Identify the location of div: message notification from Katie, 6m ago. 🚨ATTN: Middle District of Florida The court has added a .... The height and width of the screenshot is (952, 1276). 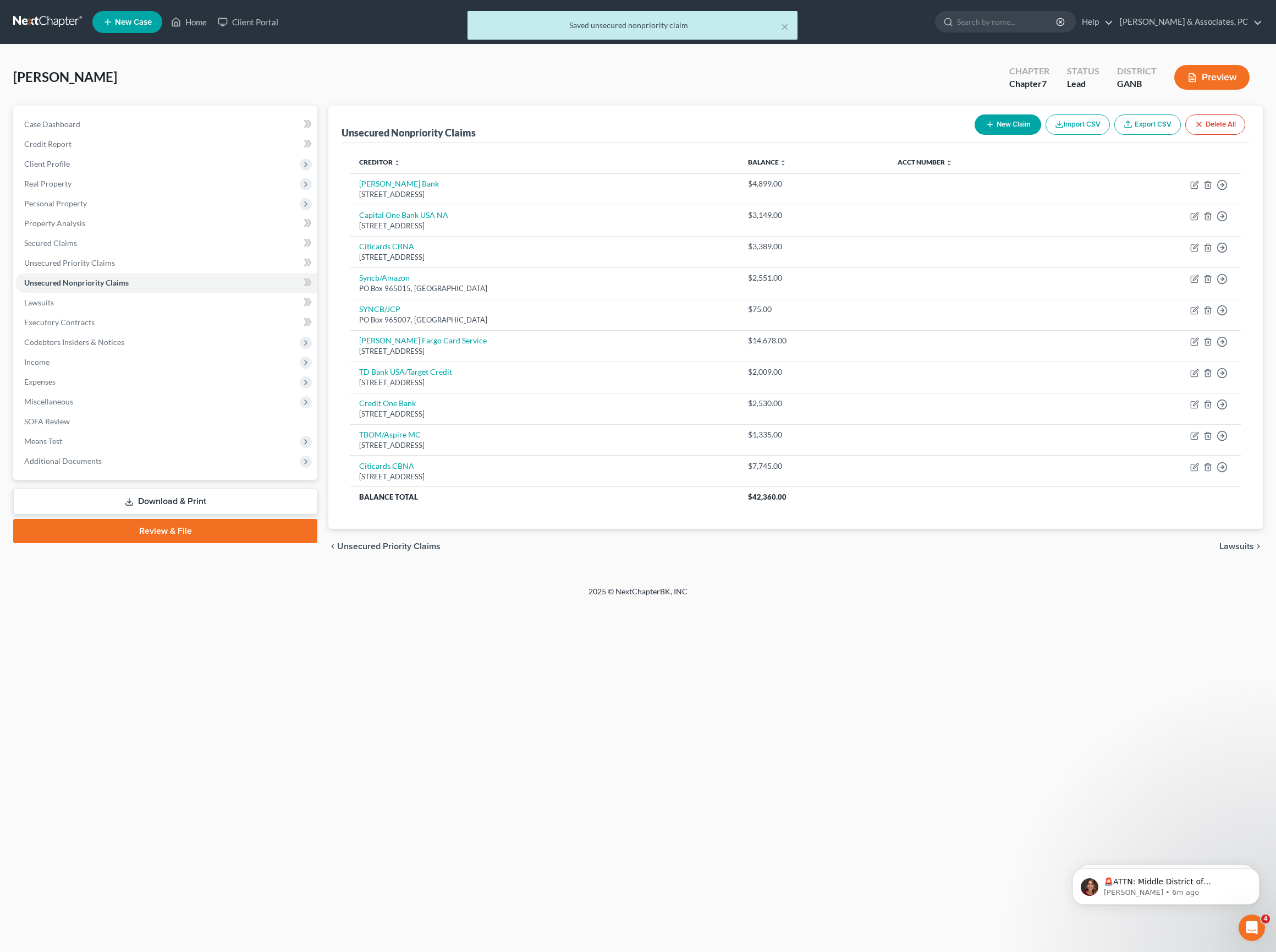
(110, 42).